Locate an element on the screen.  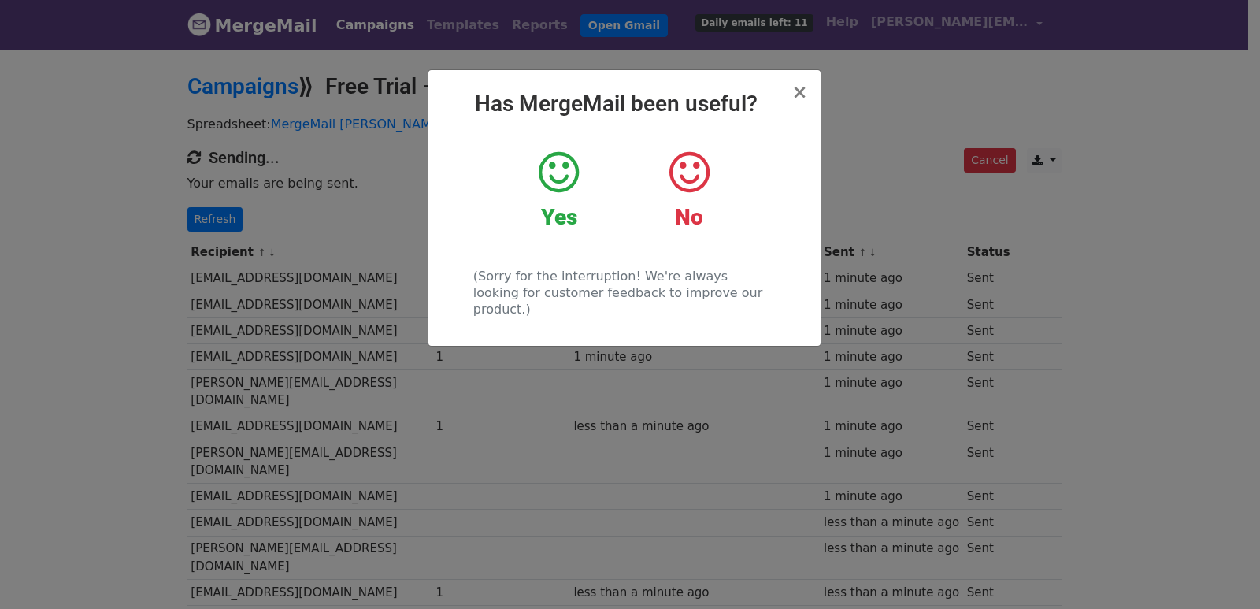
h2: Has MergeMail been useful? is located at coordinates (625, 104).